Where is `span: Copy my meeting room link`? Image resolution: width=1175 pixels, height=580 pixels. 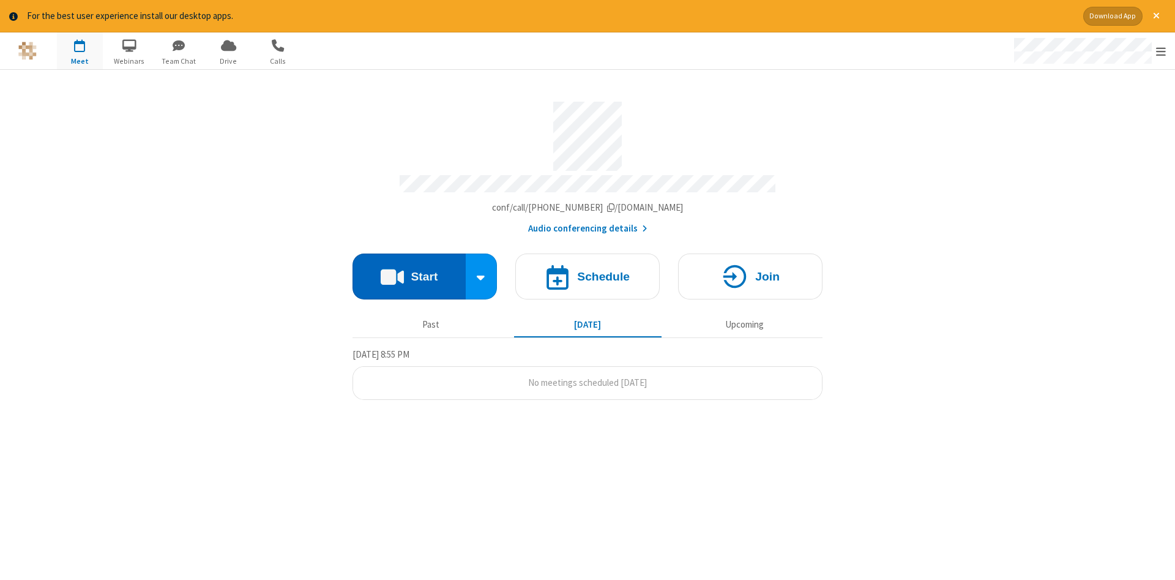 span: Copy my meeting room link is located at coordinates (588, 207).